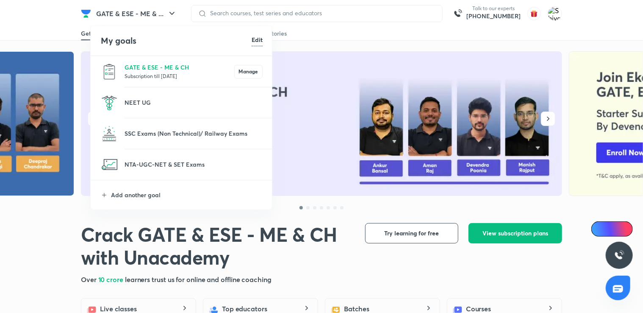 Image resolution: width=643 pixels, height=313 pixels. What do you see at coordinates (179, 67) in the screenshot?
I see `p: GATE & ESE - ME & CH` at bounding box center [179, 67].